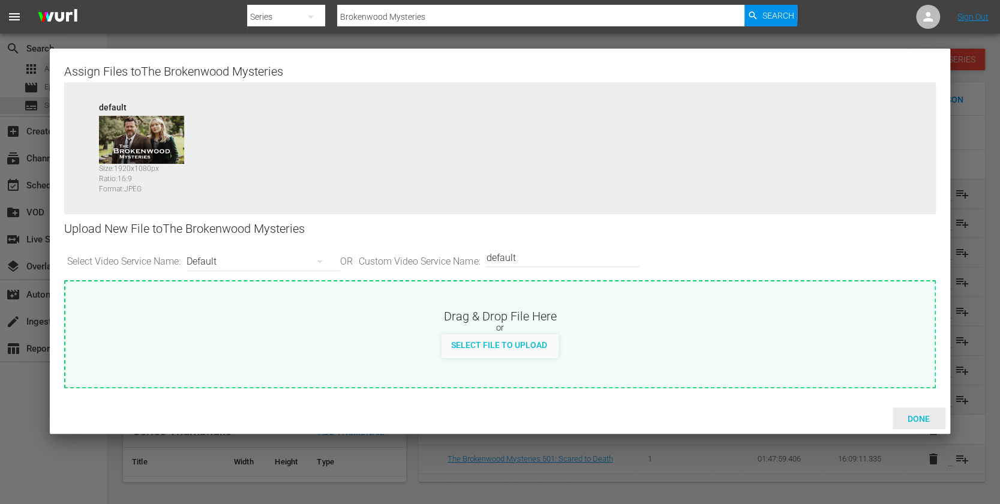  I want to click on img: 56777610-default_v1.jpg, so click(142, 140).